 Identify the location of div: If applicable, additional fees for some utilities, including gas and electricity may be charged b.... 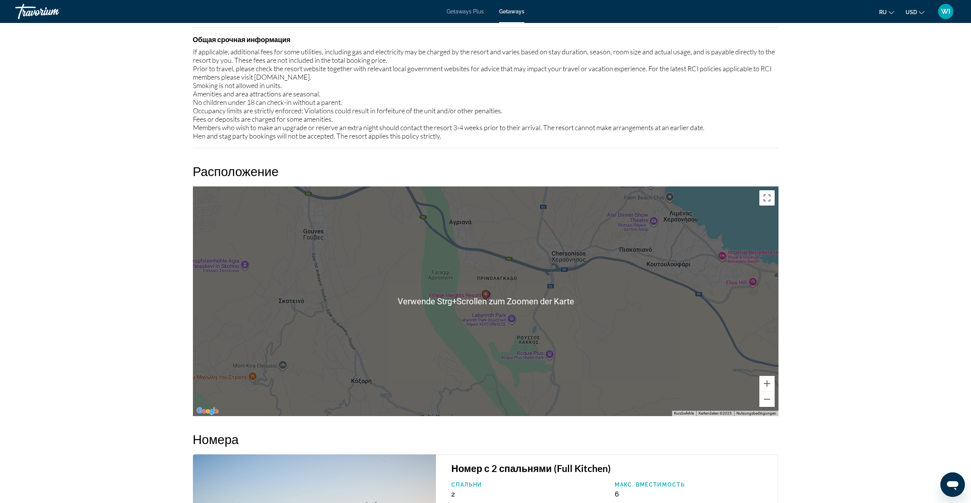
(486, 94).